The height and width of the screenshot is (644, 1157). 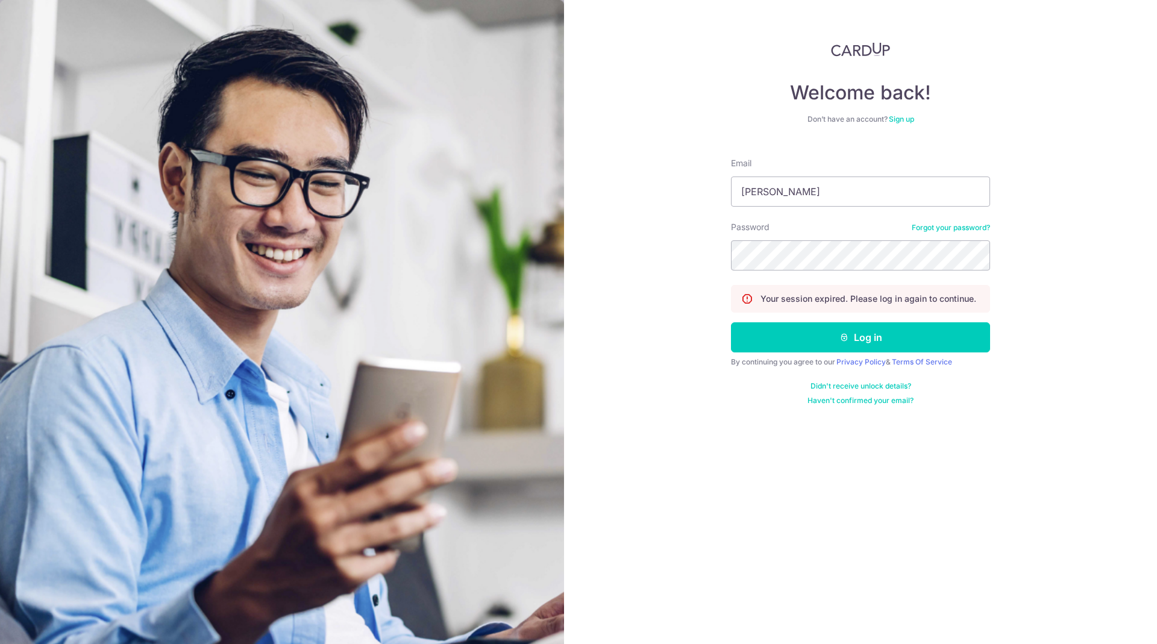 What do you see at coordinates (860, 49) in the screenshot?
I see `img: CardUp Logo` at bounding box center [860, 49].